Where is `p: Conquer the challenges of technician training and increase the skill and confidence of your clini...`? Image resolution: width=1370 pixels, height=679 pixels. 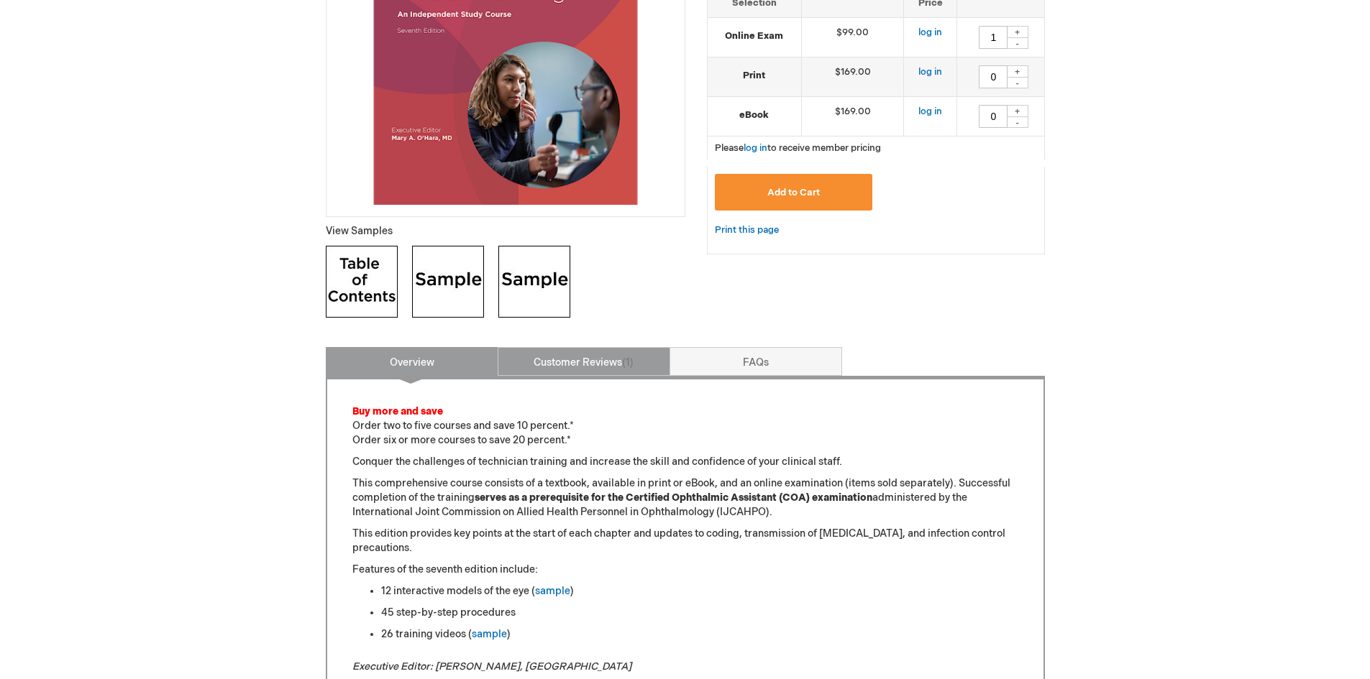
p: Conquer the challenges of technician training and increase the skill and confidence of your clini... is located at coordinates (685, 462).